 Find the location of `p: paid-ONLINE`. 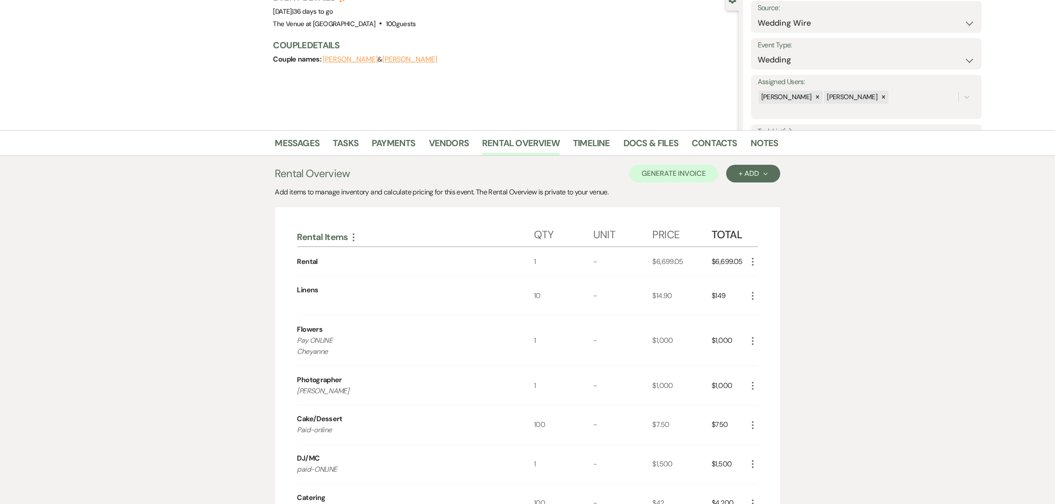

p: paid-ONLINE is located at coordinates (404, 470).